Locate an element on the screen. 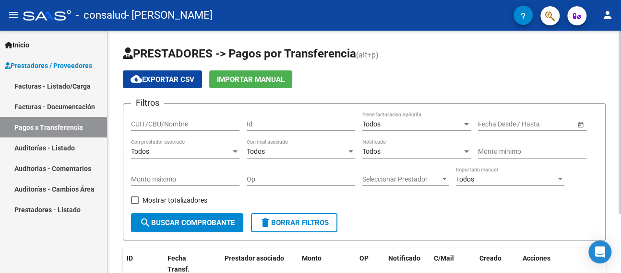  span: Mostrar totalizadores is located at coordinates (175, 201).